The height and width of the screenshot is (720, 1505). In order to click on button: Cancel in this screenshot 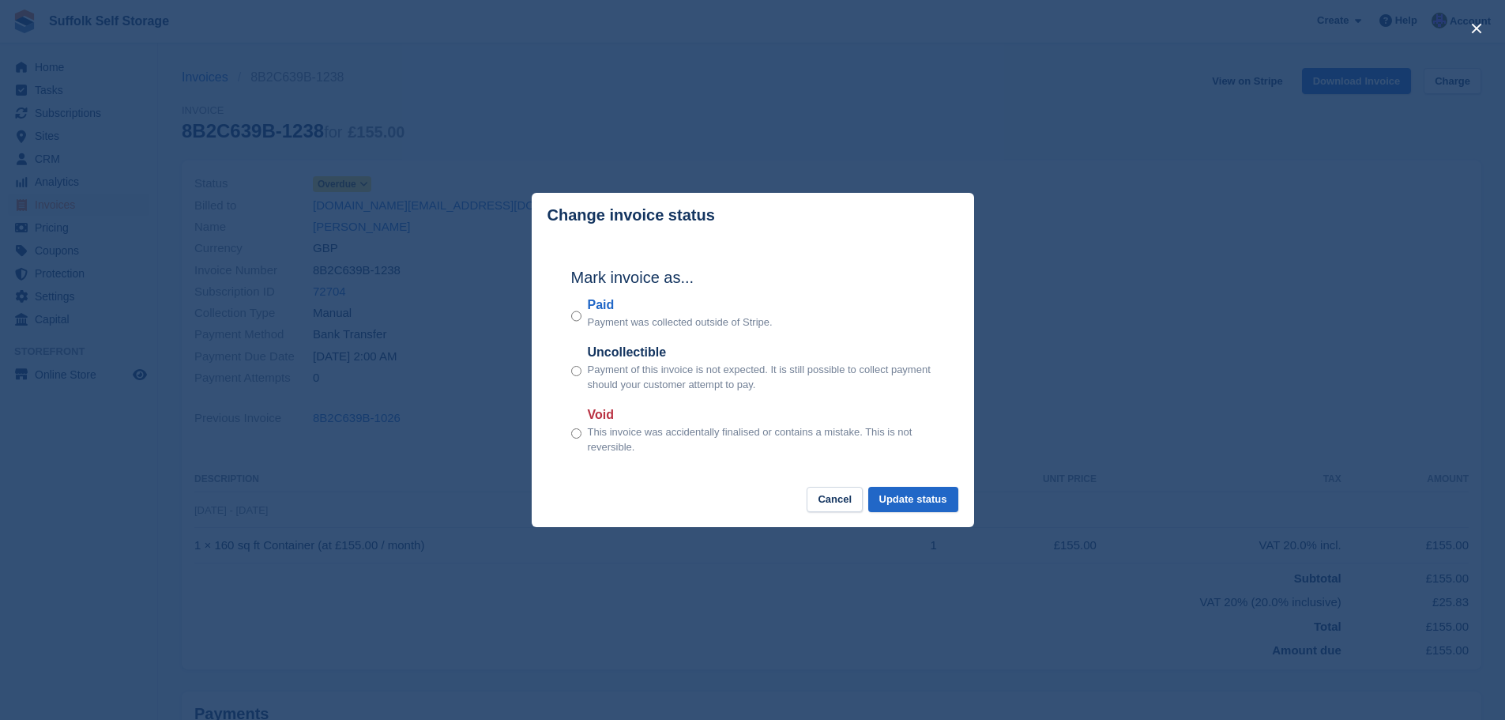, I will do `click(834, 499)`.